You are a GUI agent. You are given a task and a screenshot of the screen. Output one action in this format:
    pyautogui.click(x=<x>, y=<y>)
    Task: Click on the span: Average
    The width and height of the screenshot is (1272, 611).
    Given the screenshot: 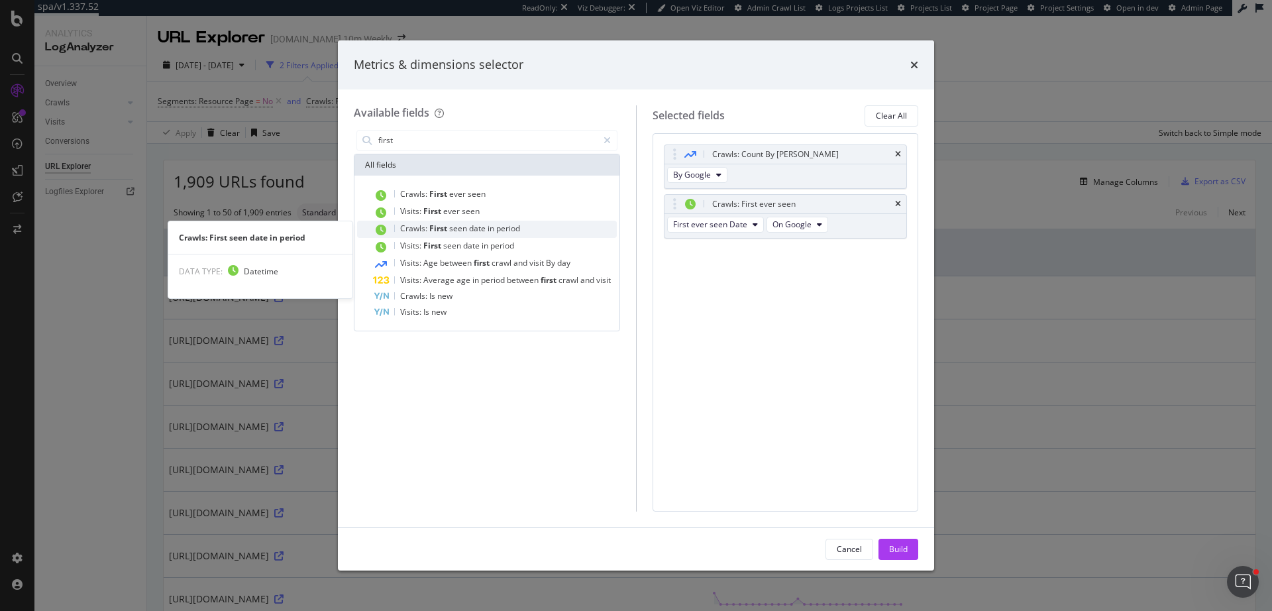 What is the action you would take?
    pyautogui.click(x=440, y=280)
    